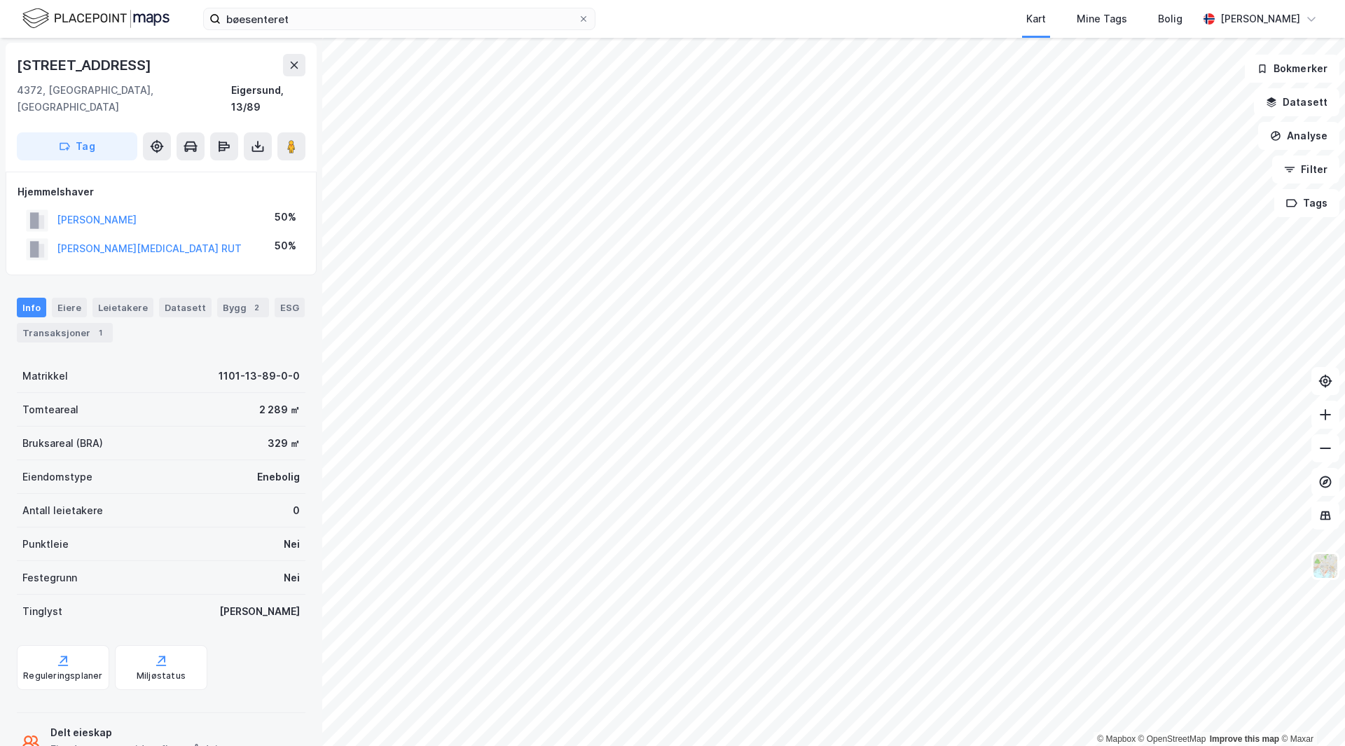 The width and height of the screenshot is (1345, 746). I want to click on div: Eigersund, 13/89, so click(268, 99).